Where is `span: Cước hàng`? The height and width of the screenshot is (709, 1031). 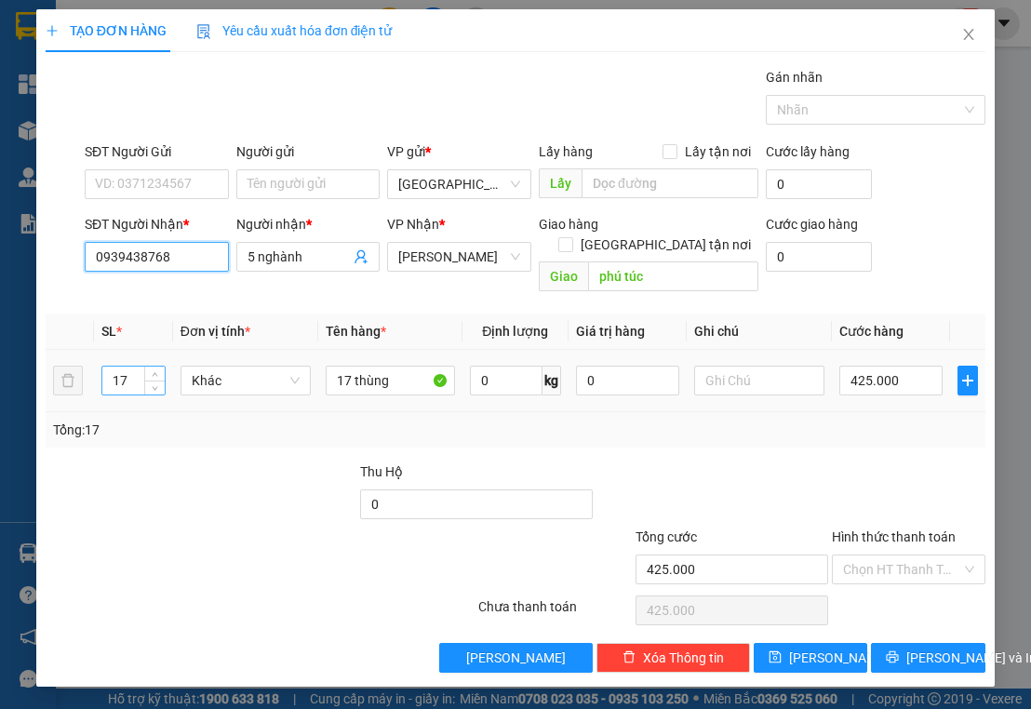 span: Cước hàng is located at coordinates (871, 331).